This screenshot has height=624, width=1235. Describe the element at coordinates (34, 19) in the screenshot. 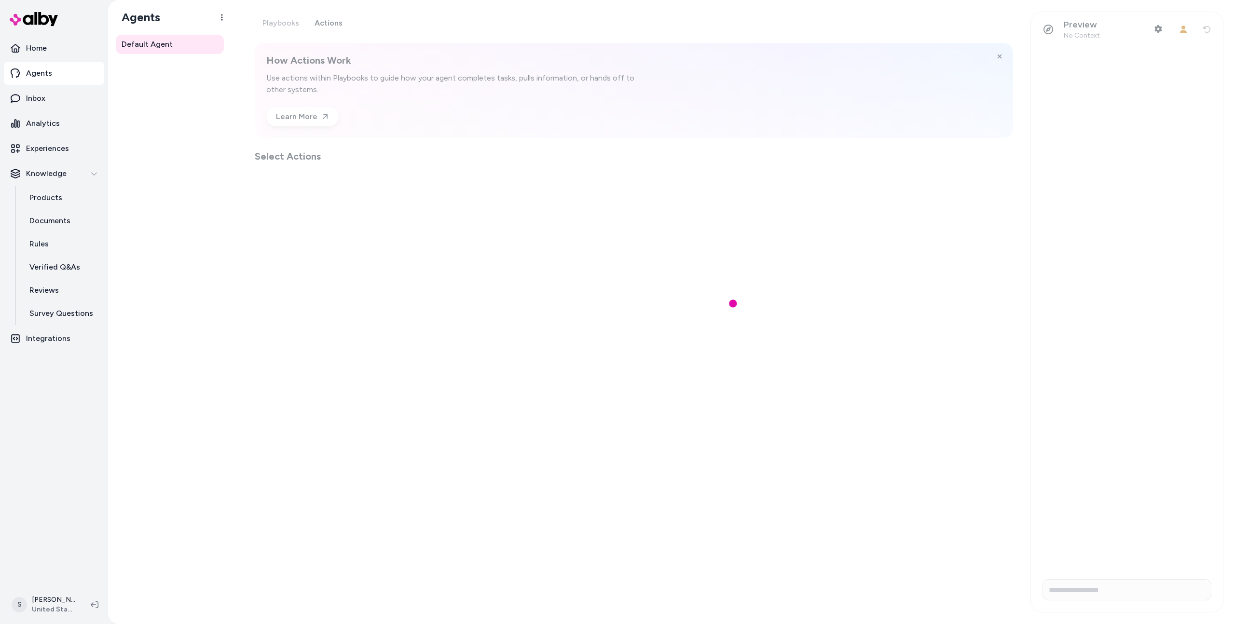

I see `img: alby Logo` at that location.